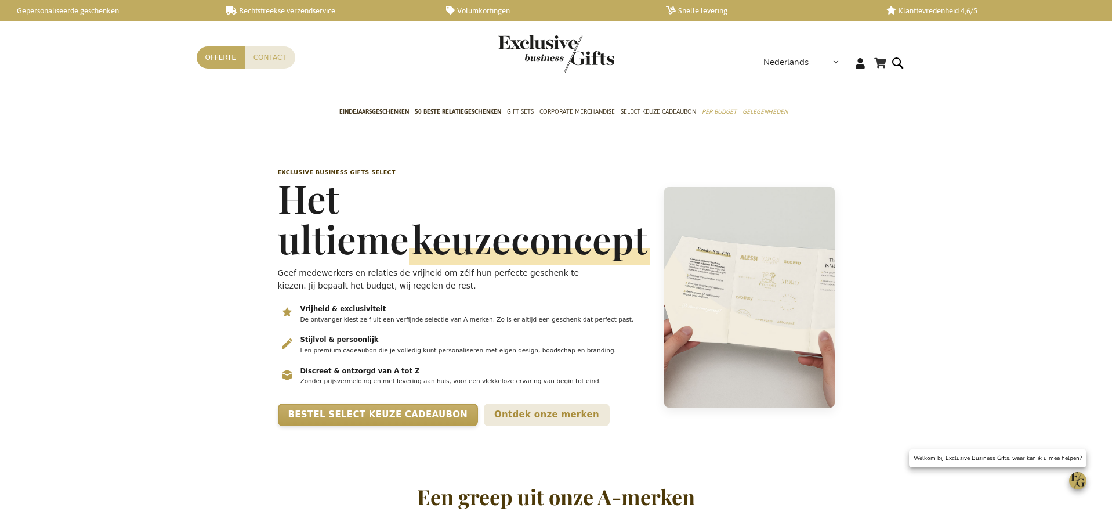 The height and width of the screenshot is (515, 1112). Describe the element at coordinates (464, 172) in the screenshot. I see `p: Exclusive Business Gifts Select` at that location.